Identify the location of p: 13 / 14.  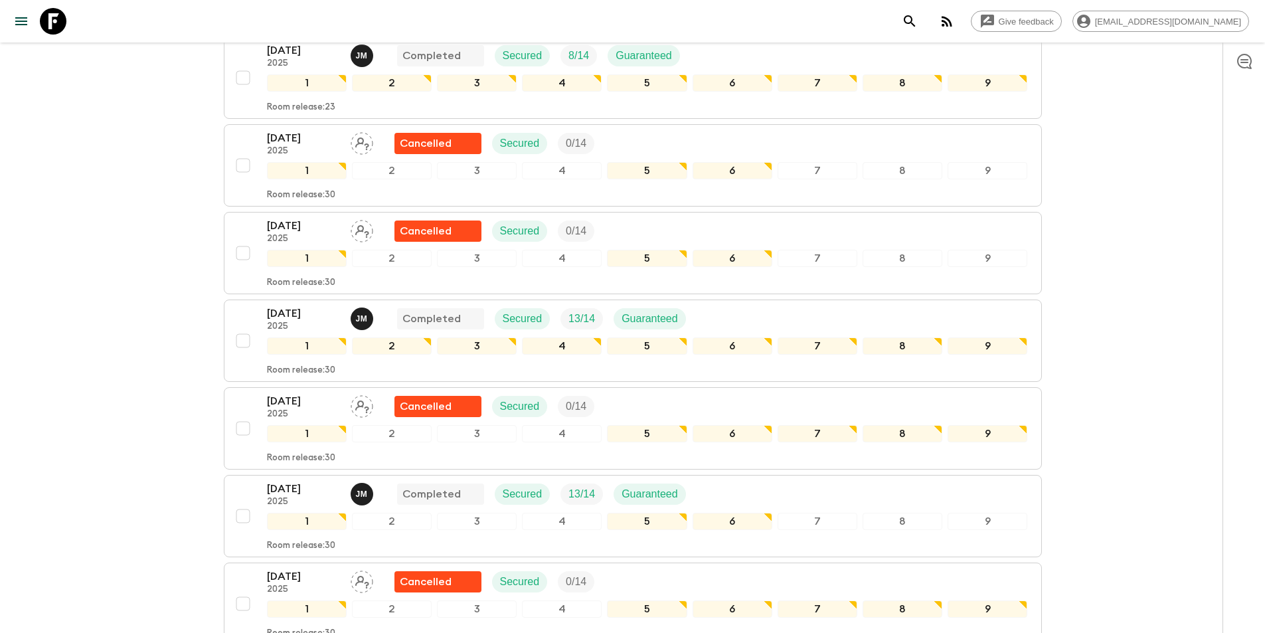
(582, 319).